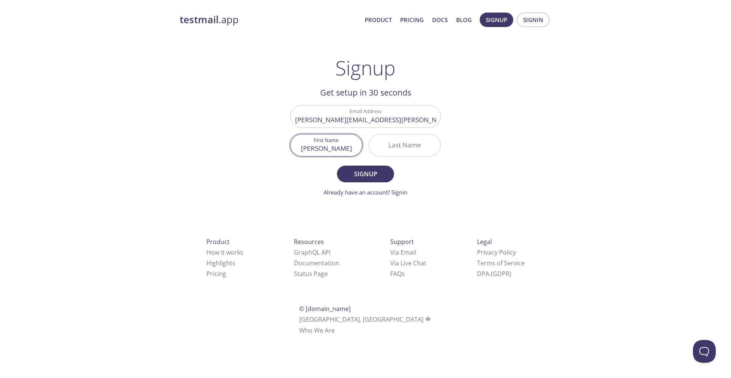 The height and width of the screenshot is (378, 731). I want to click on a: Highlights, so click(221, 263).